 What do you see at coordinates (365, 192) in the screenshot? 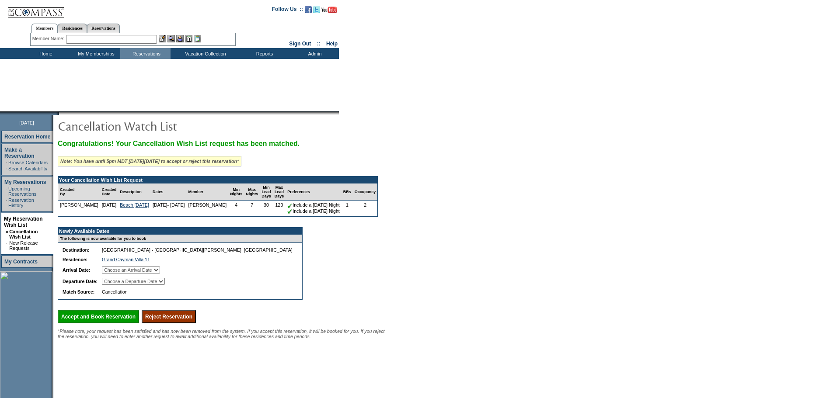
I see `td: Occupancy` at bounding box center [365, 192].